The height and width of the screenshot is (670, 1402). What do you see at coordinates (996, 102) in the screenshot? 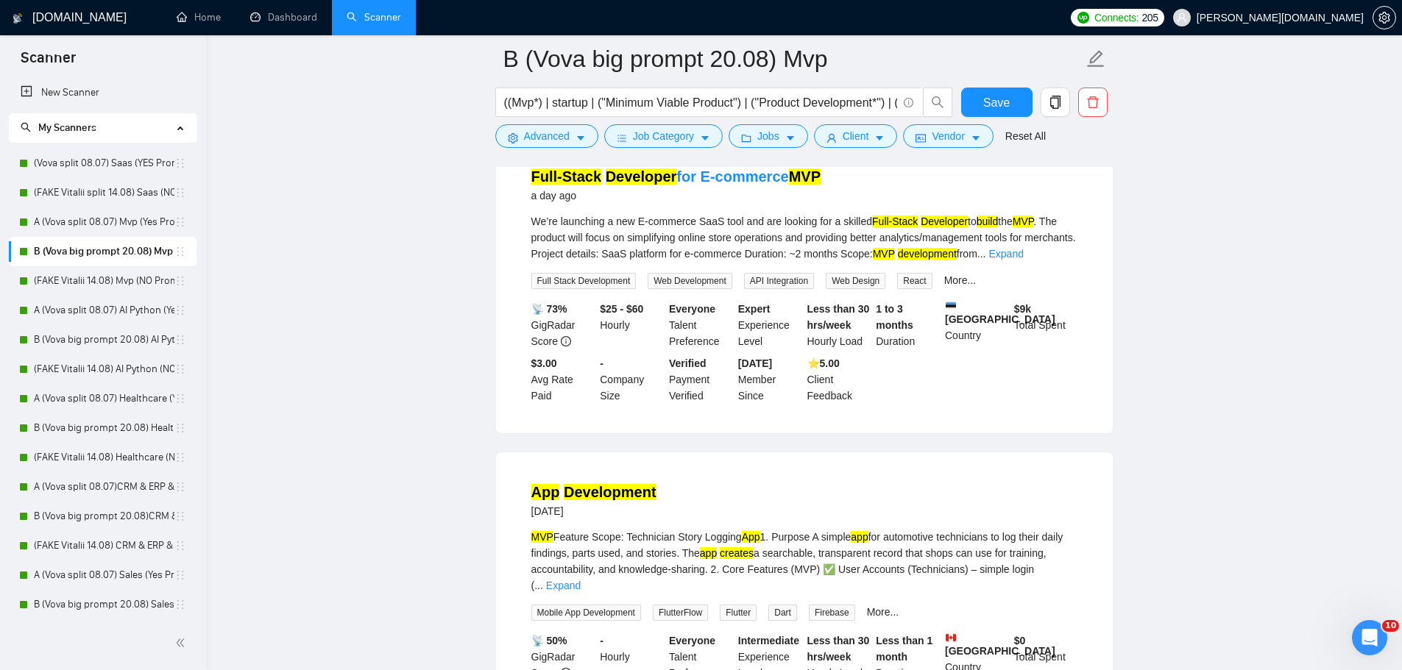
I see `span: Save` at bounding box center [996, 102].